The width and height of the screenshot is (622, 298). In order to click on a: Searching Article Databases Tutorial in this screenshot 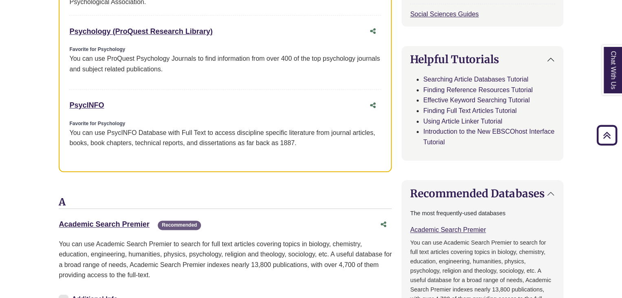, I will do `click(475, 79)`.